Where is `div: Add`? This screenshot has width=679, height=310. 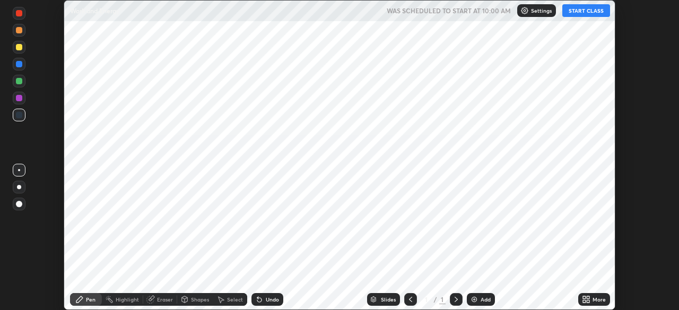 div: Add is located at coordinates (486, 300).